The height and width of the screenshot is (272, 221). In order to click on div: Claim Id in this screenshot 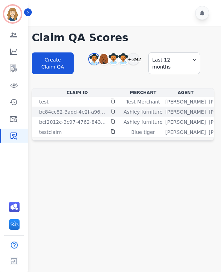, I will do `click(77, 93)`.